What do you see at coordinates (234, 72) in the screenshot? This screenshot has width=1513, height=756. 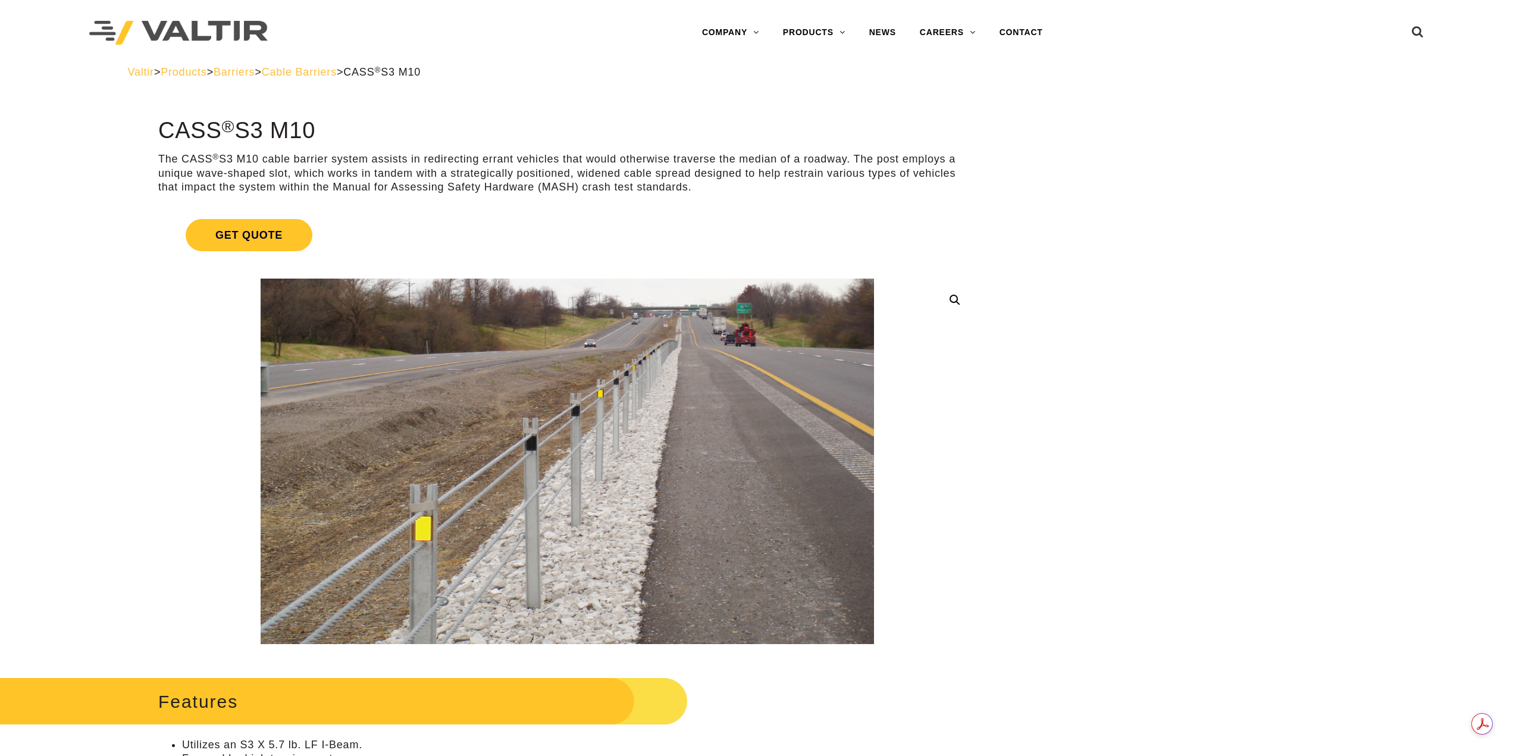 I see `span: Barriers` at bounding box center [234, 72].